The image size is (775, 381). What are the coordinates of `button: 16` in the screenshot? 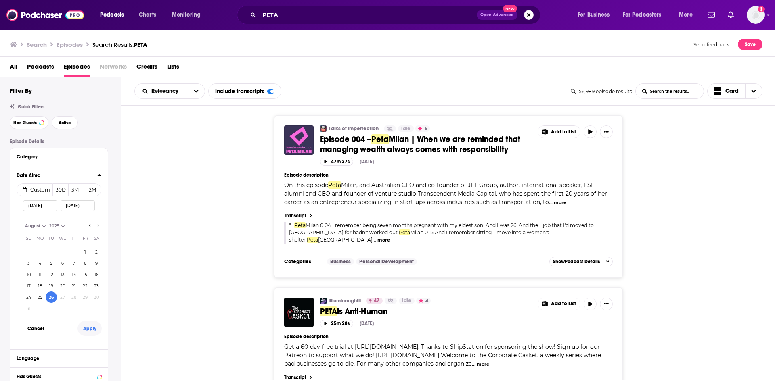 It's located at (96, 275).